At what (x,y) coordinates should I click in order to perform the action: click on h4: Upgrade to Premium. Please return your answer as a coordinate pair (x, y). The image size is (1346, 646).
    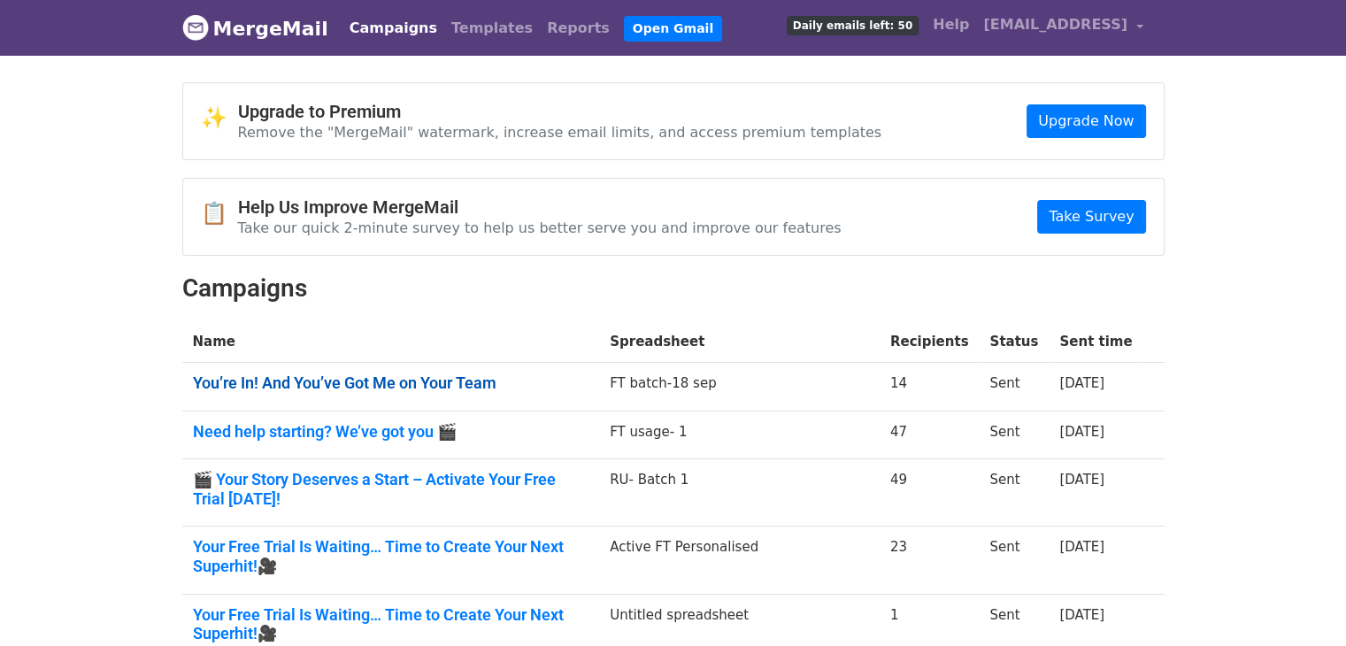
    Looking at the image, I should click on (560, 111).